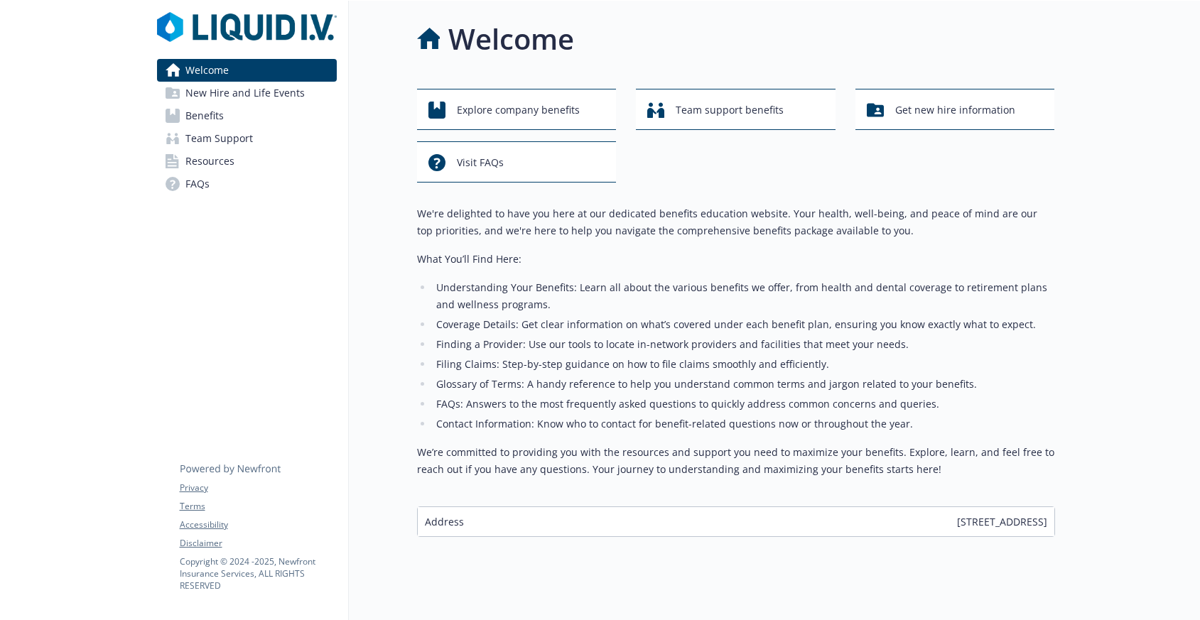 The height and width of the screenshot is (620, 1200). I want to click on a: Welcome, so click(246, 70).